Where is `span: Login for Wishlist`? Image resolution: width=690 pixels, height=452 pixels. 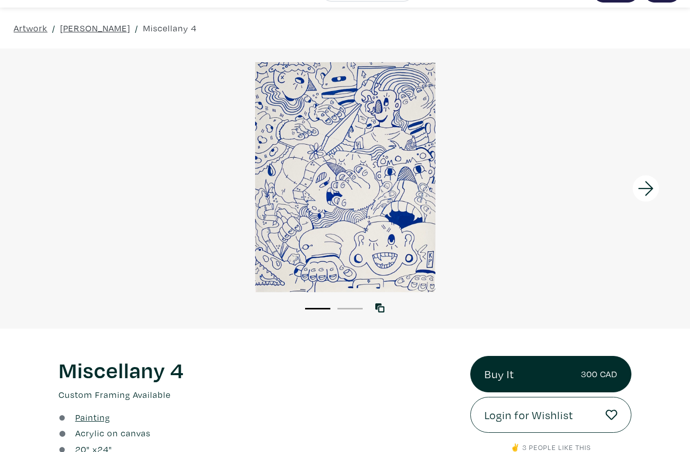 span: Login for Wishlist is located at coordinates (529, 415).